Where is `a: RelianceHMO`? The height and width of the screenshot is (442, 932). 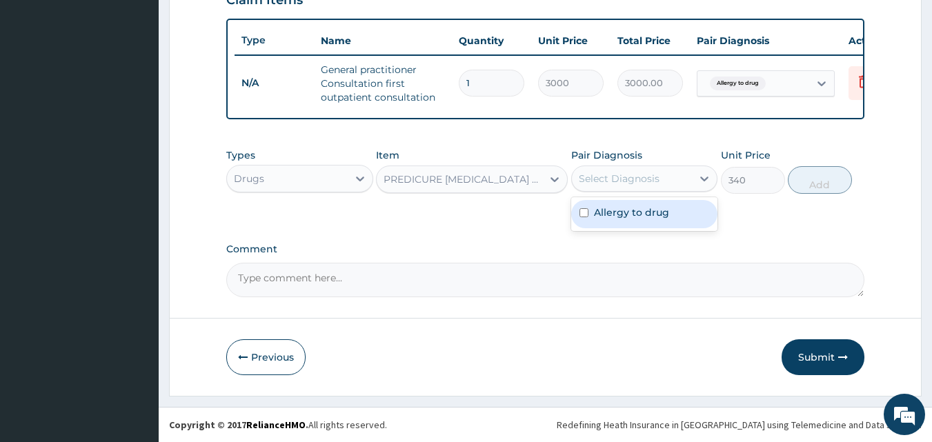 a: RelianceHMO is located at coordinates (276, 425).